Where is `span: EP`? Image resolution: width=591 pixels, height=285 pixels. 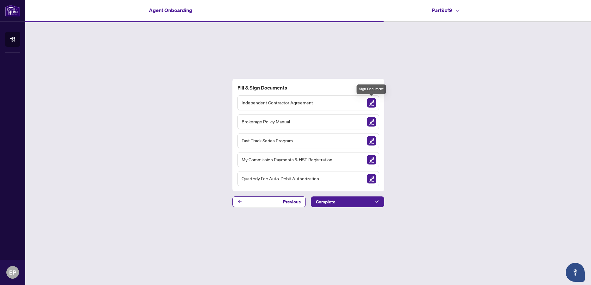
span: EP is located at coordinates (13, 272).